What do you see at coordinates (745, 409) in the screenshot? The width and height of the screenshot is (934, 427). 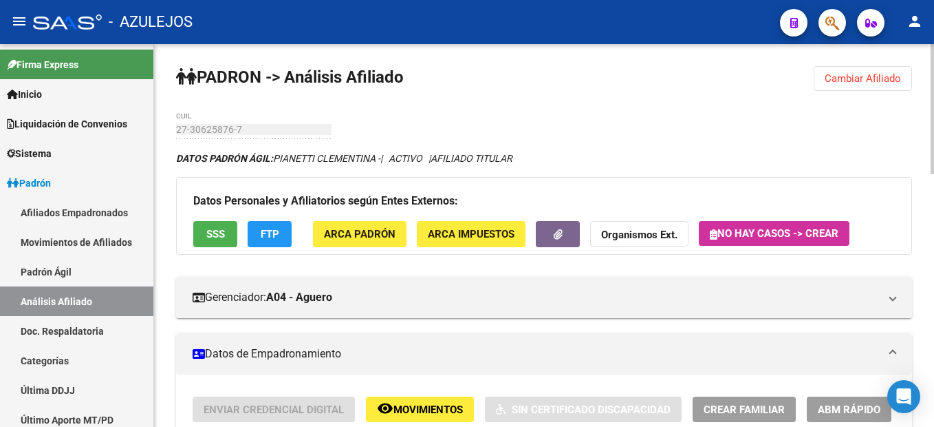 I see `span: Crear Familiar` at bounding box center [745, 409].